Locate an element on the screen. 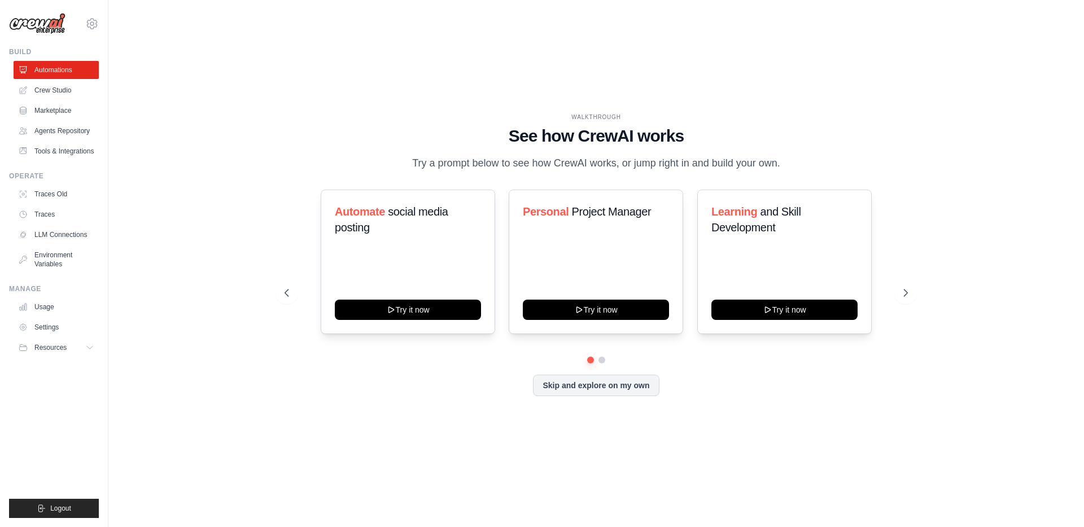  span: social media posting is located at coordinates (391, 220).